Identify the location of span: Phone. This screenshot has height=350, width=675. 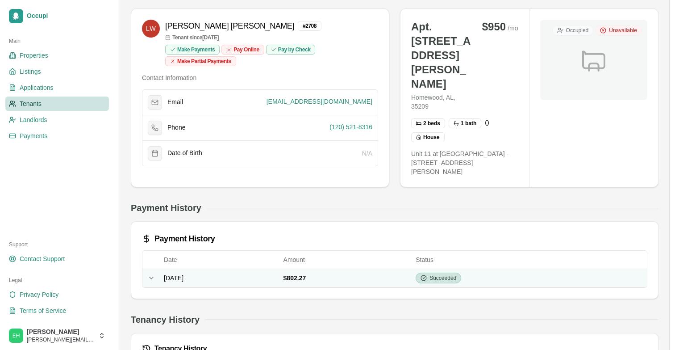
(176, 128).